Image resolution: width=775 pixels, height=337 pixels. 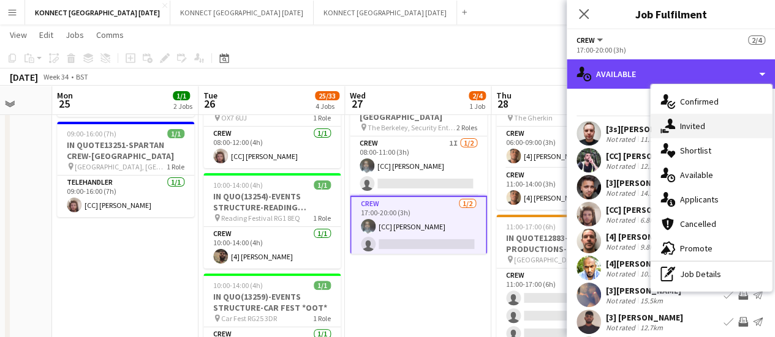 What do you see at coordinates (590, 40) in the screenshot?
I see `button: Crew` at bounding box center [590, 40].